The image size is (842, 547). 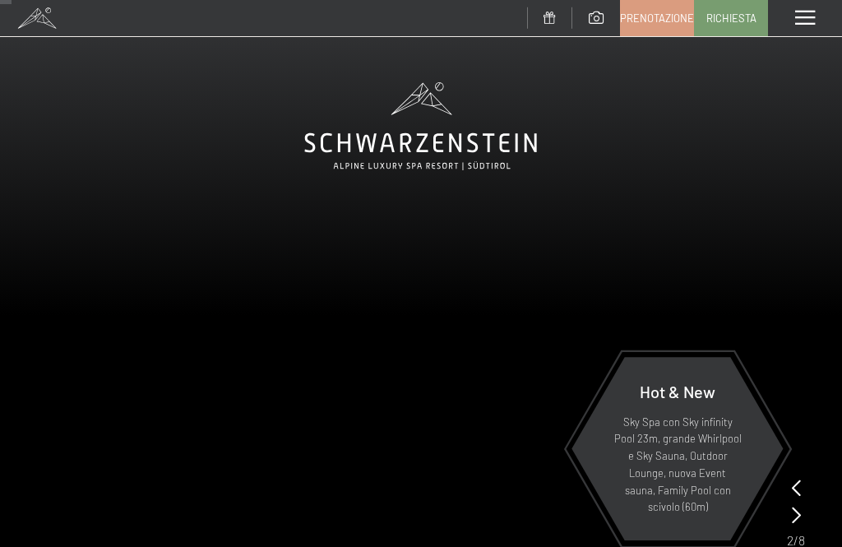 I want to click on span: Hot & New, so click(x=678, y=392).